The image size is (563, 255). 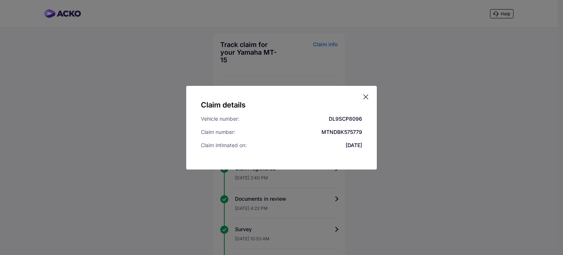 What do you see at coordinates (345, 119) in the screenshot?
I see `div: DL9SCP8096` at bounding box center [345, 119].